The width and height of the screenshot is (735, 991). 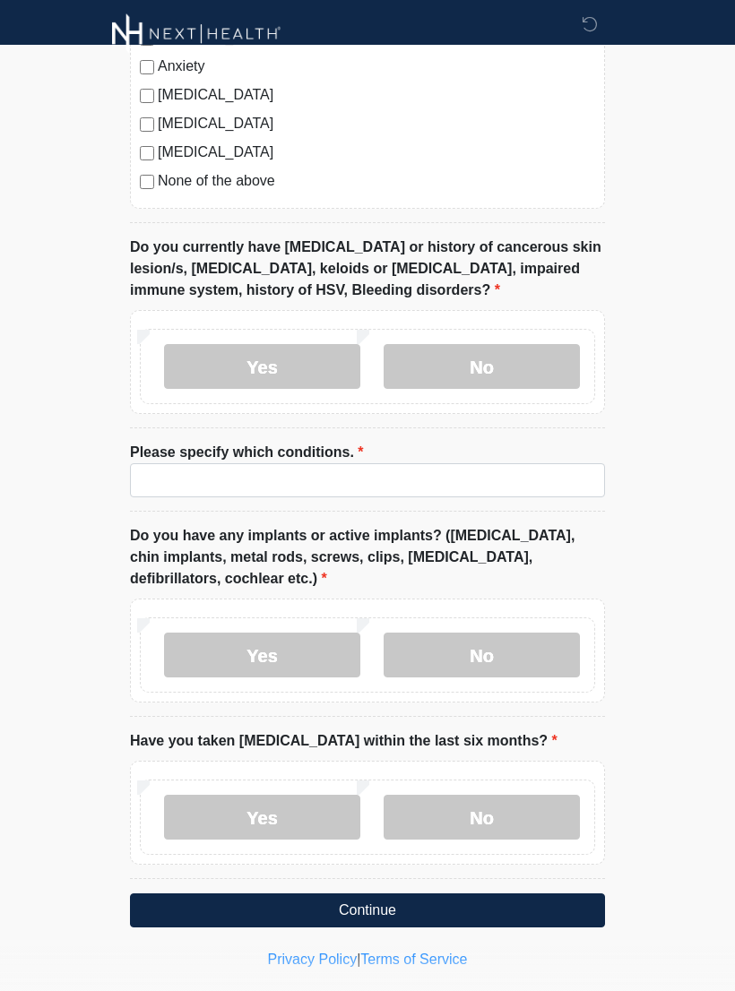 What do you see at coordinates (147, 67) in the screenshot?
I see `input: Anxiety` at bounding box center [147, 67].